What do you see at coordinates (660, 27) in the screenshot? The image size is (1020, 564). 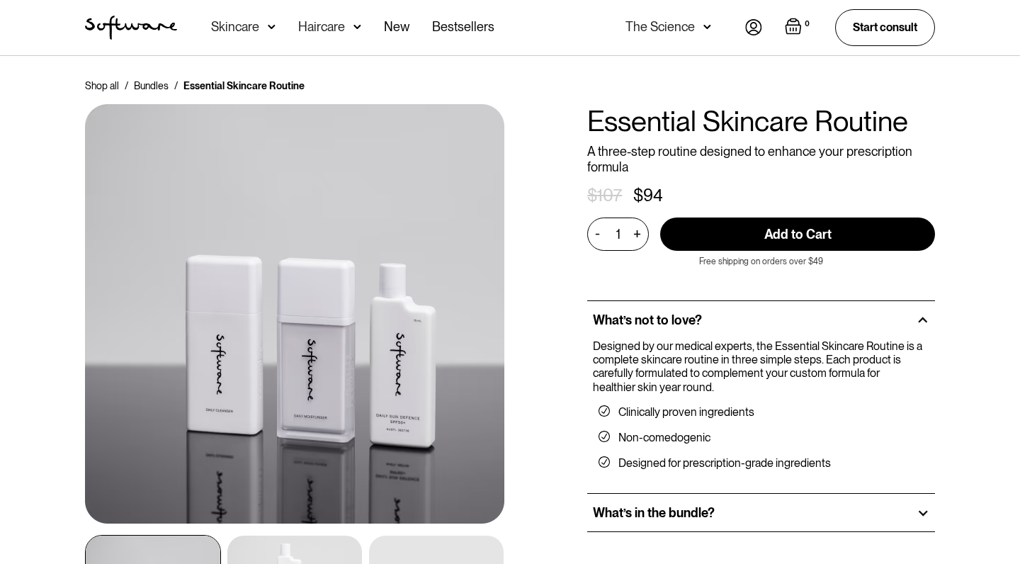 I see `div: The Science` at bounding box center [660, 27].